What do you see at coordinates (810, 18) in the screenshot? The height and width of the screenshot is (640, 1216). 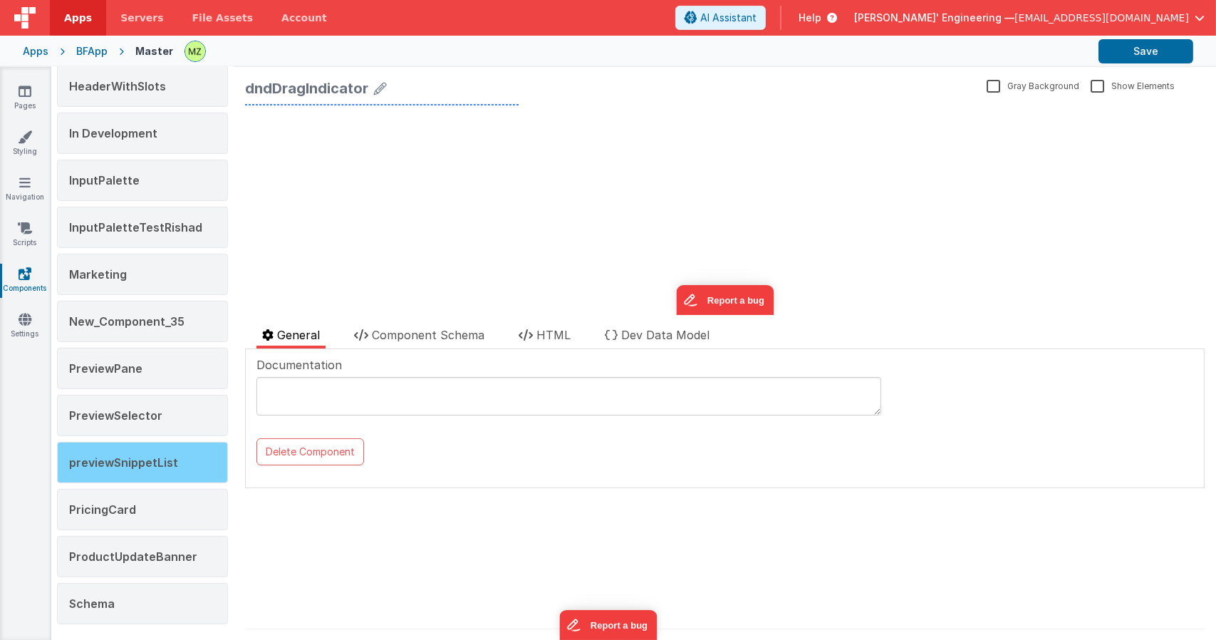 I see `span: Help` at bounding box center [810, 18].